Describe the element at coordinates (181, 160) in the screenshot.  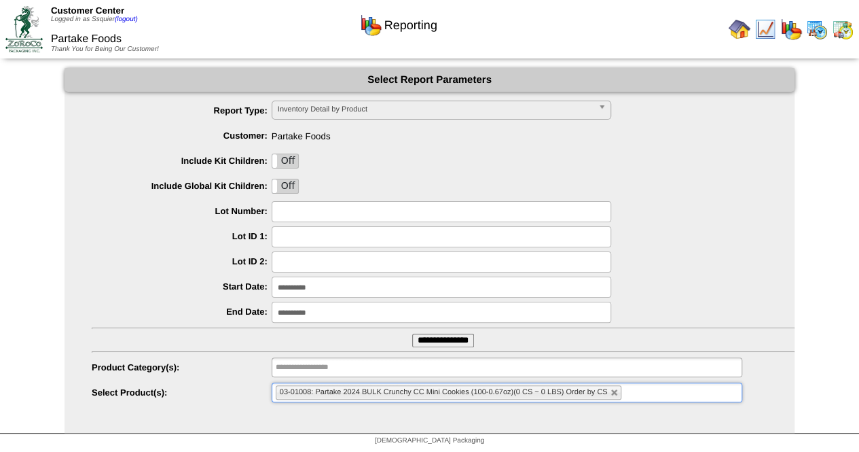
I see `label: Include Kit Children:` at that location.